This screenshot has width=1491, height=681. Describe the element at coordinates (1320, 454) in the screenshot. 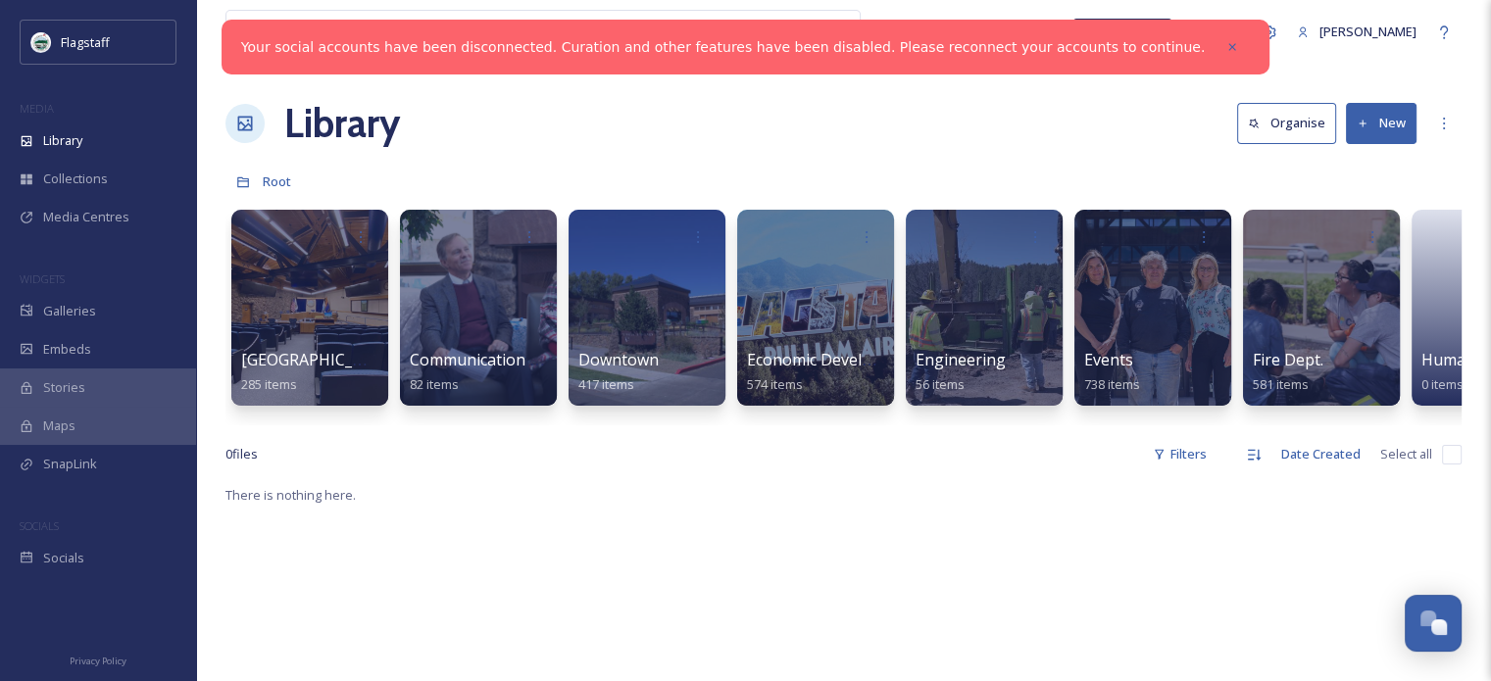

I see `div: Date Created` at that location.